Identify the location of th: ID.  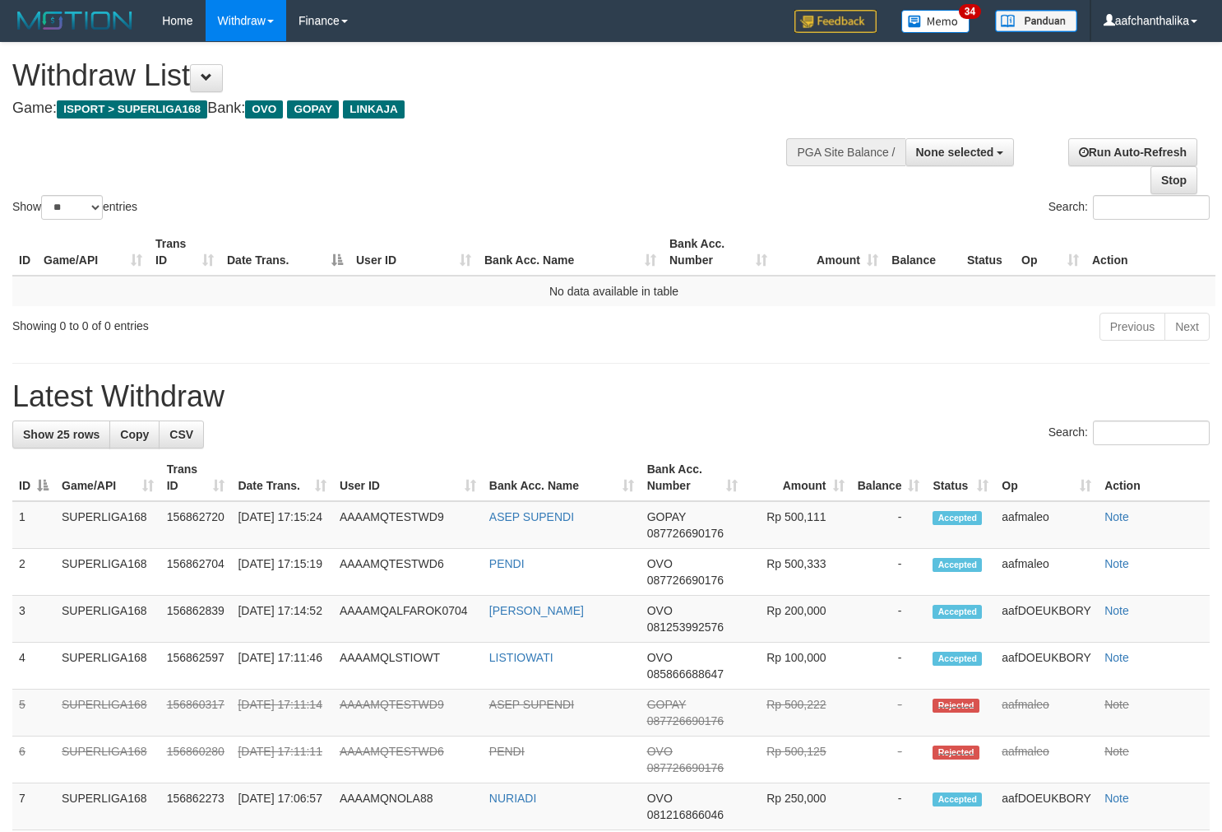
(25, 252).